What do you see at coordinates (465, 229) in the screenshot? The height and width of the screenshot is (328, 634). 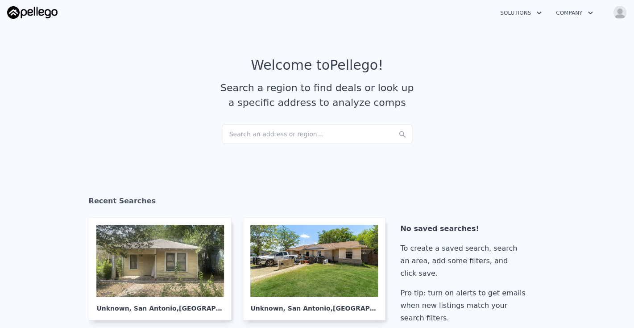 I see `div: No saved searches!` at bounding box center [465, 229].